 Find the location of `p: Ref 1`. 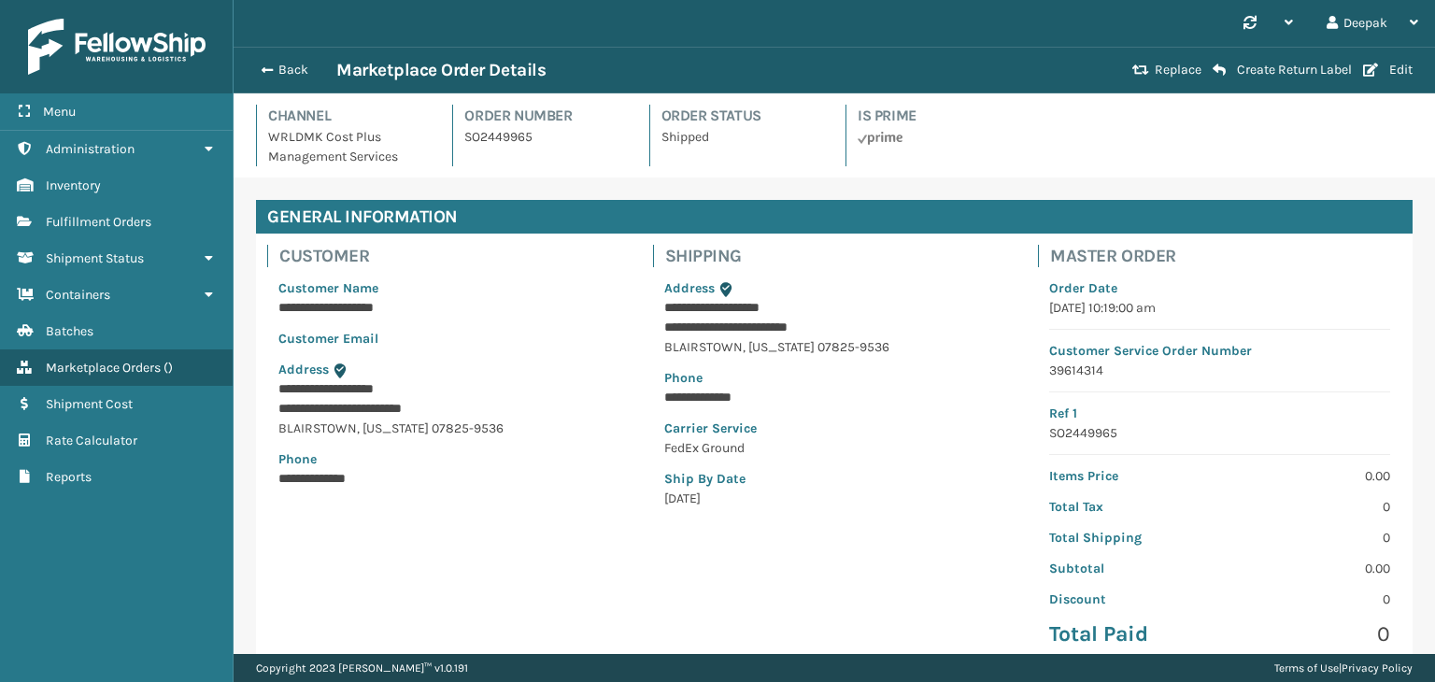

p: Ref 1 is located at coordinates (1220, 413).